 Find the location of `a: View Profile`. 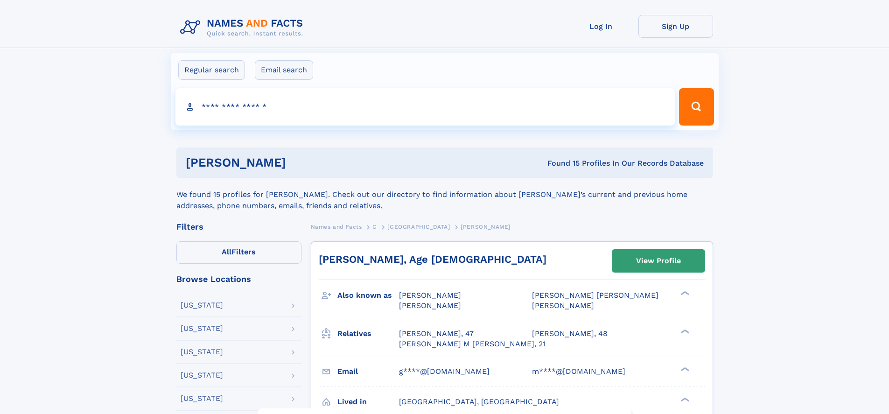

a: View Profile is located at coordinates (658, 261).